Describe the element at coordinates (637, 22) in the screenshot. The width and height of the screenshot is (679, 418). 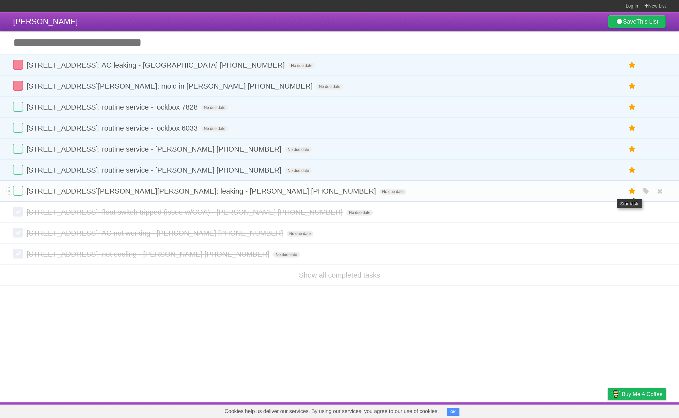
I see `a: SaveThis List` at that location.